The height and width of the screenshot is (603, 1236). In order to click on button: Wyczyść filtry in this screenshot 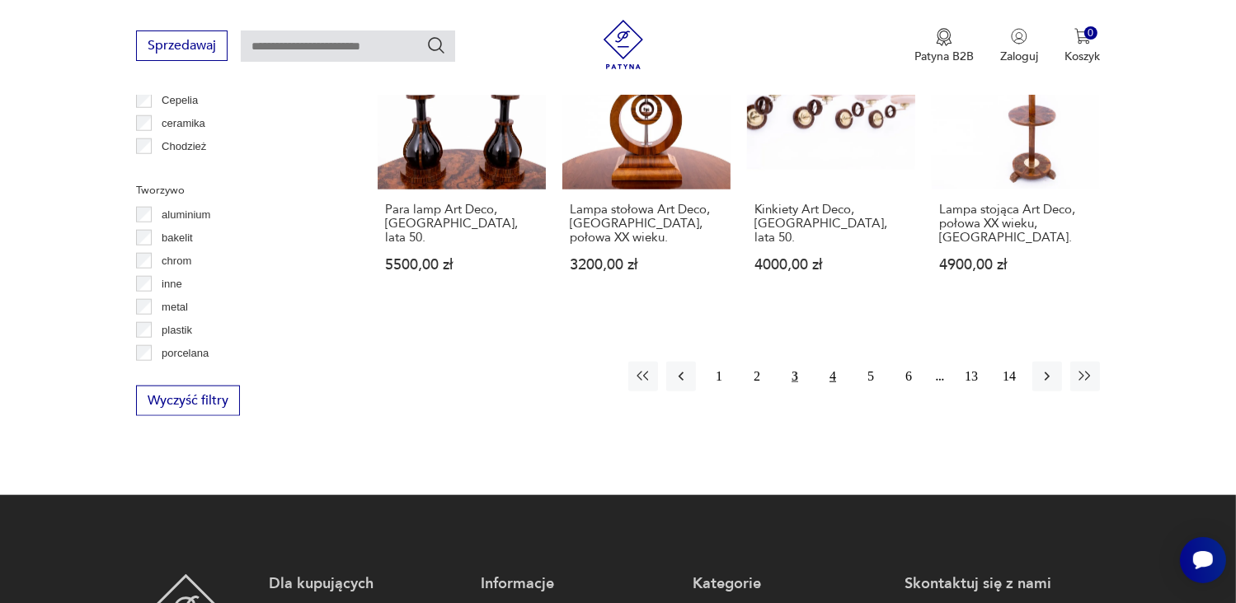, I will do `click(188, 401)`.